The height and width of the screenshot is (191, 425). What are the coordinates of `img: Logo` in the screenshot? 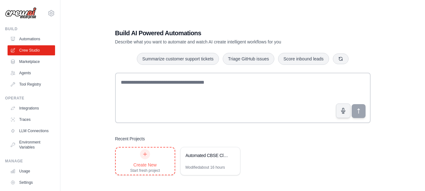 It's located at (21, 13).